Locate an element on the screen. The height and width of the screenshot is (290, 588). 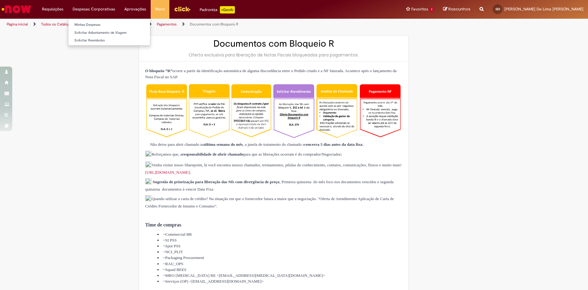
span: Requisições is located at coordinates (53, 9).